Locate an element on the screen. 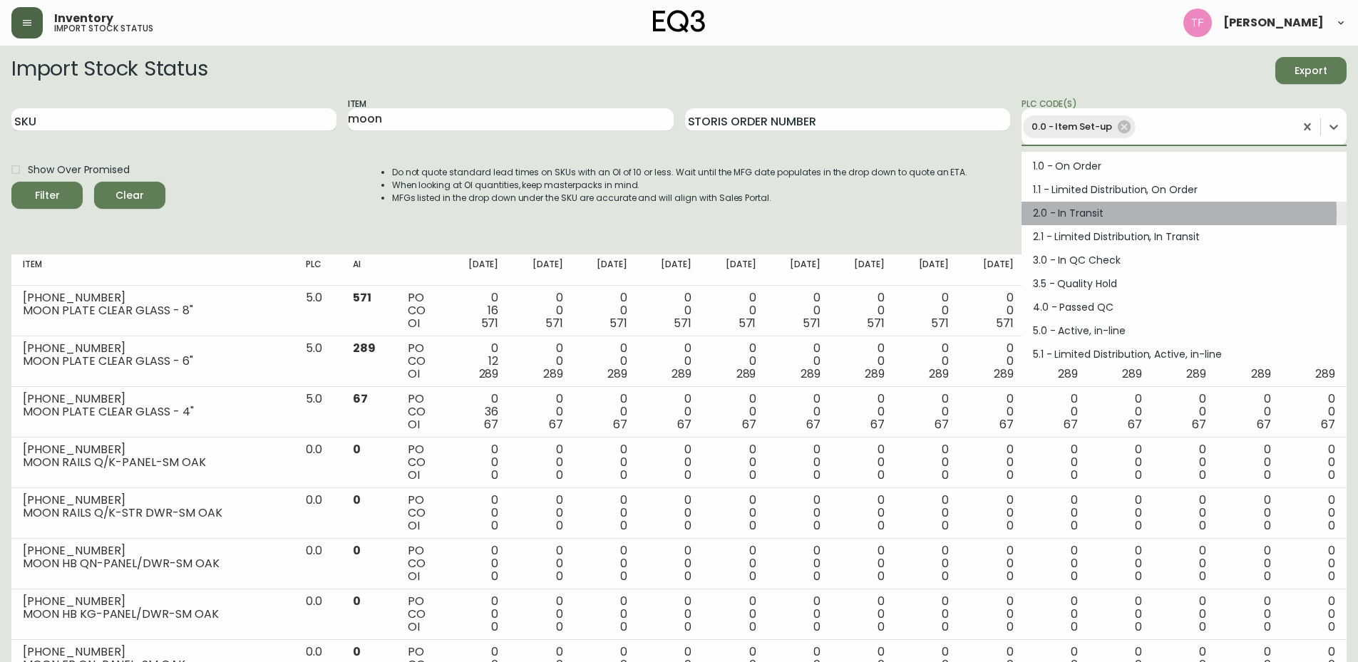  div: 3.5 - Quality Hold is located at coordinates (1184, 284).